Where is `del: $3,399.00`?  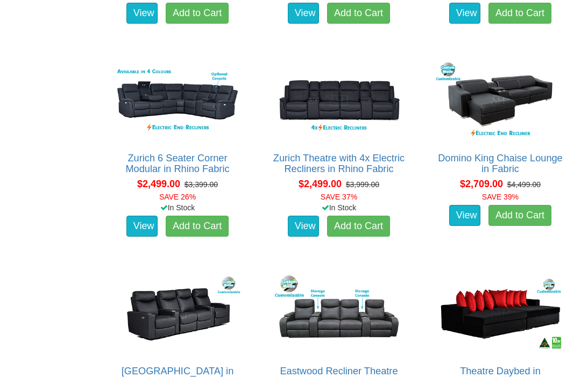
del: $3,399.00 is located at coordinates (201, 185).